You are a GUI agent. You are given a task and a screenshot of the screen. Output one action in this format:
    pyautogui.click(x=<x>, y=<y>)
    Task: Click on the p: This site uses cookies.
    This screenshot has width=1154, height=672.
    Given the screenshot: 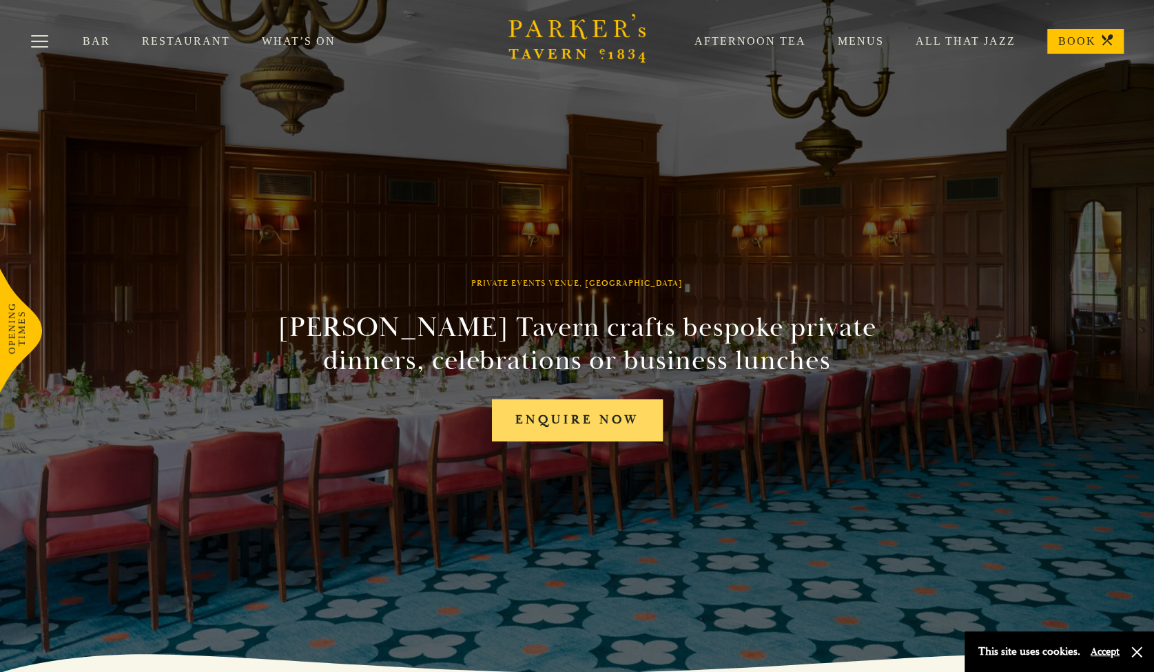 What is the action you would take?
    pyautogui.click(x=1029, y=652)
    